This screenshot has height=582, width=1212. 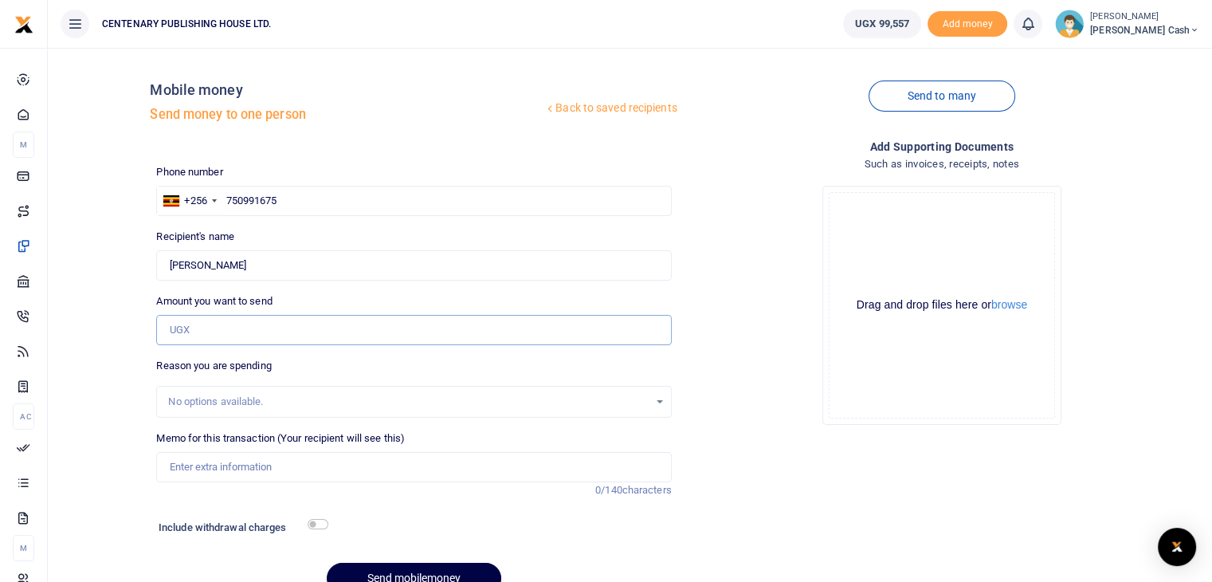 I want to click on input: UGX, so click(x=414, y=330).